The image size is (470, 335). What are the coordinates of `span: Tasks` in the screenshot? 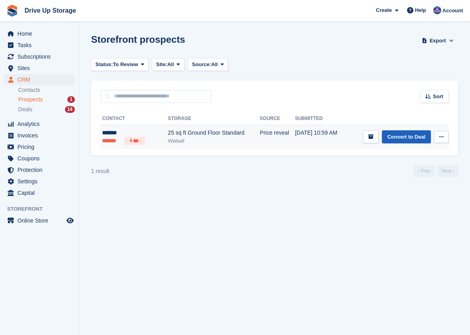 It's located at (41, 45).